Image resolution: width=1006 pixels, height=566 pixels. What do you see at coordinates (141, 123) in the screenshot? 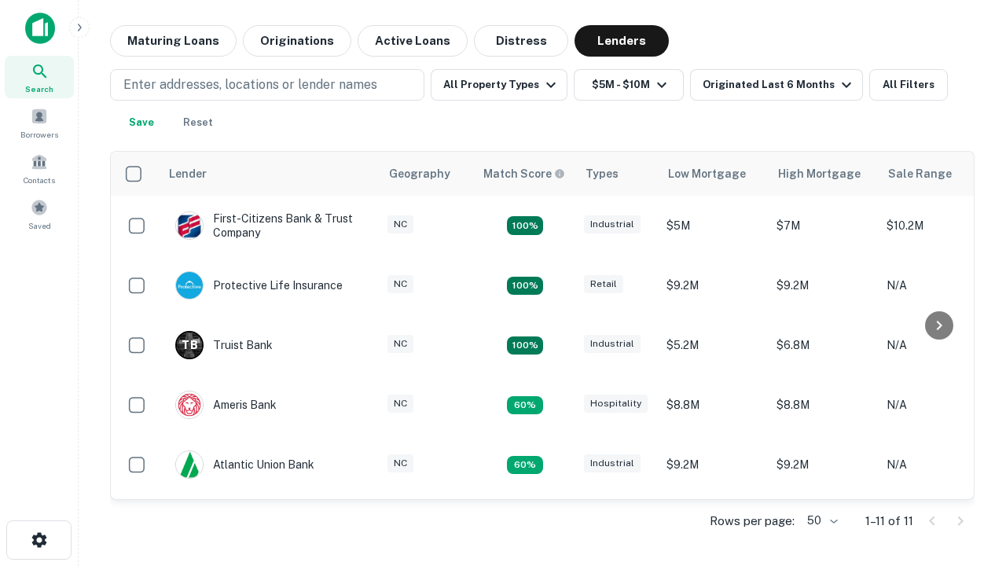
I see `button: Save your search to get updates of matches that match your search criteria.` at bounding box center [141, 123].